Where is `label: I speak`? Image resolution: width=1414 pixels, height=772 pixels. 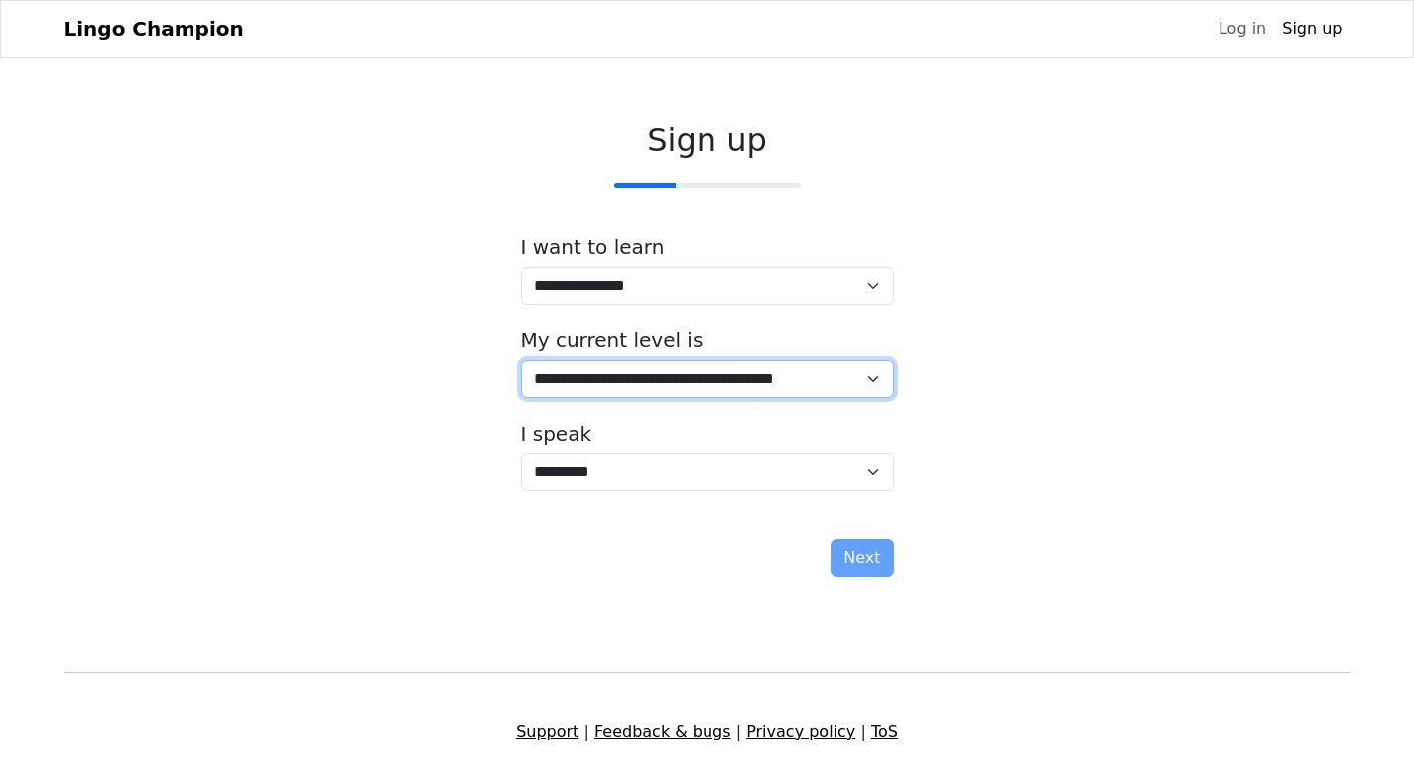
label: I speak is located at coordinates (557, 434).